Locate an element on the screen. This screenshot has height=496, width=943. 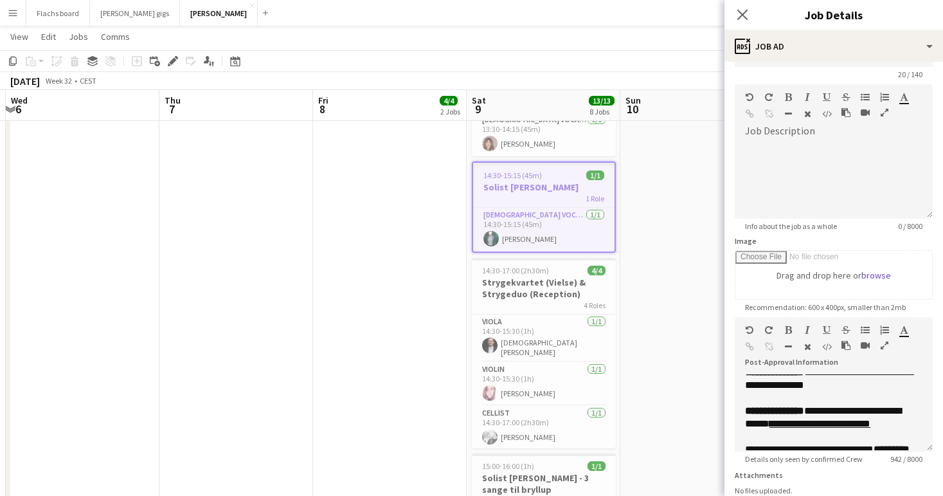
span: 942 / 8000 is located at coordinates (906, 458).